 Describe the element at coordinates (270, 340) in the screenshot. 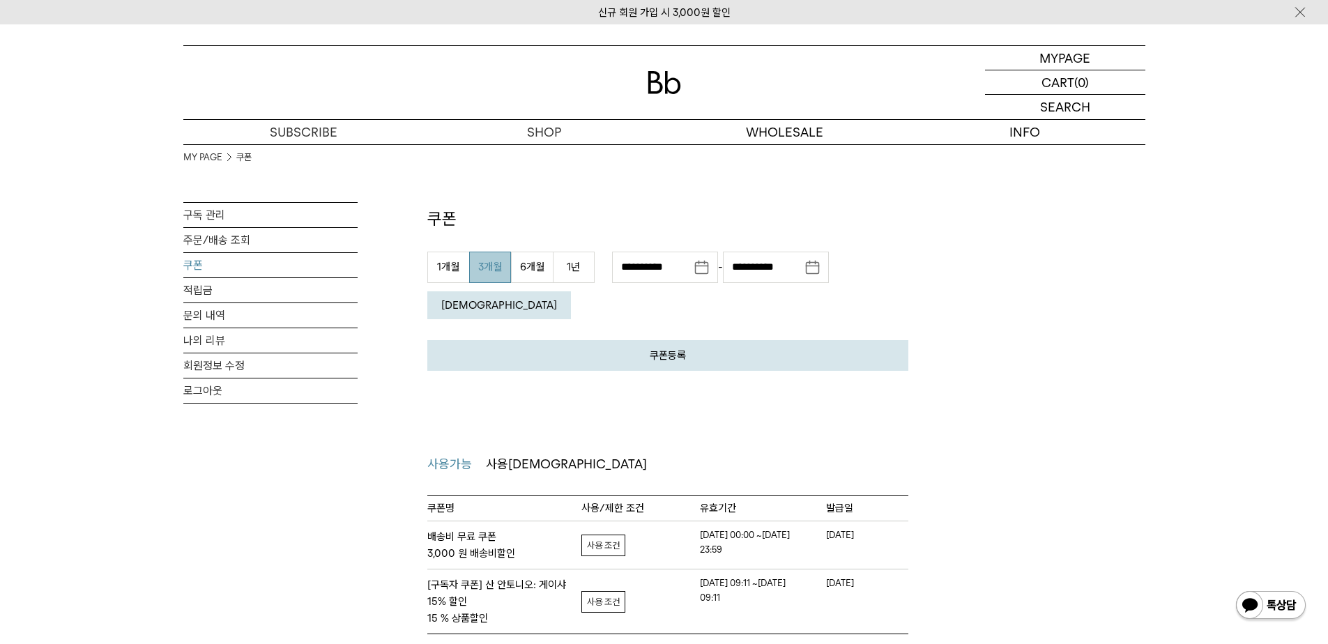

I see `a: 나의 리뷰` at that location.